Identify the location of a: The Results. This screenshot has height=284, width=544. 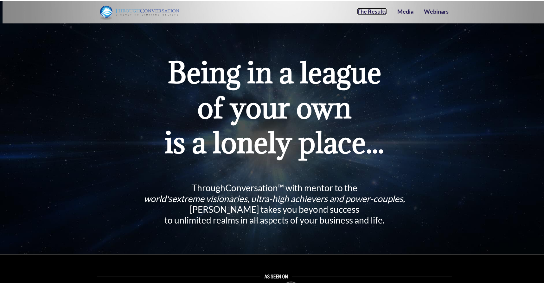
(372, 10).